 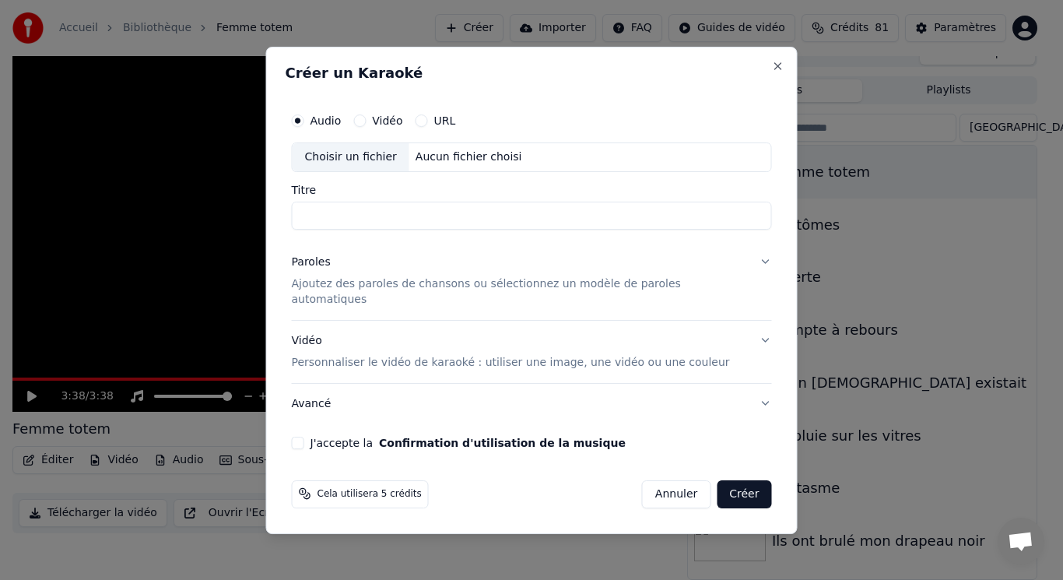 I want to click on div: Aucun fichier choisi, so click(x=468, y=157).